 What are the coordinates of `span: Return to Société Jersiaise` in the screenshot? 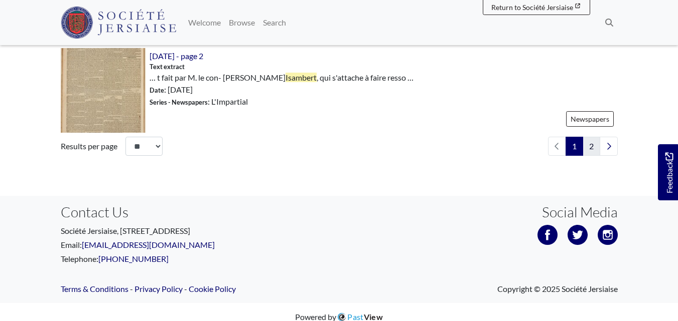 It's located at (532, 7).